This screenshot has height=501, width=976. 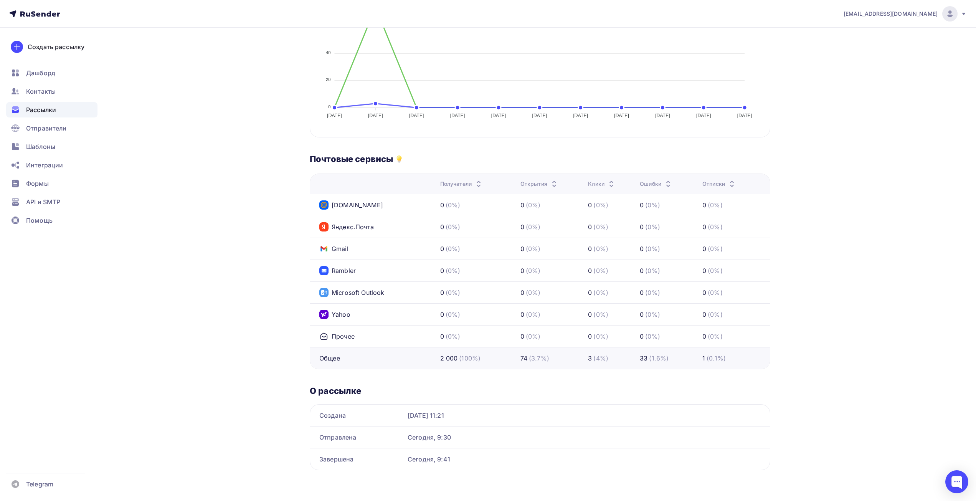 What do you see at coordinates (540, 184) in the screenshot?
I see `div: Открытия` at bounding box center [540, 184].